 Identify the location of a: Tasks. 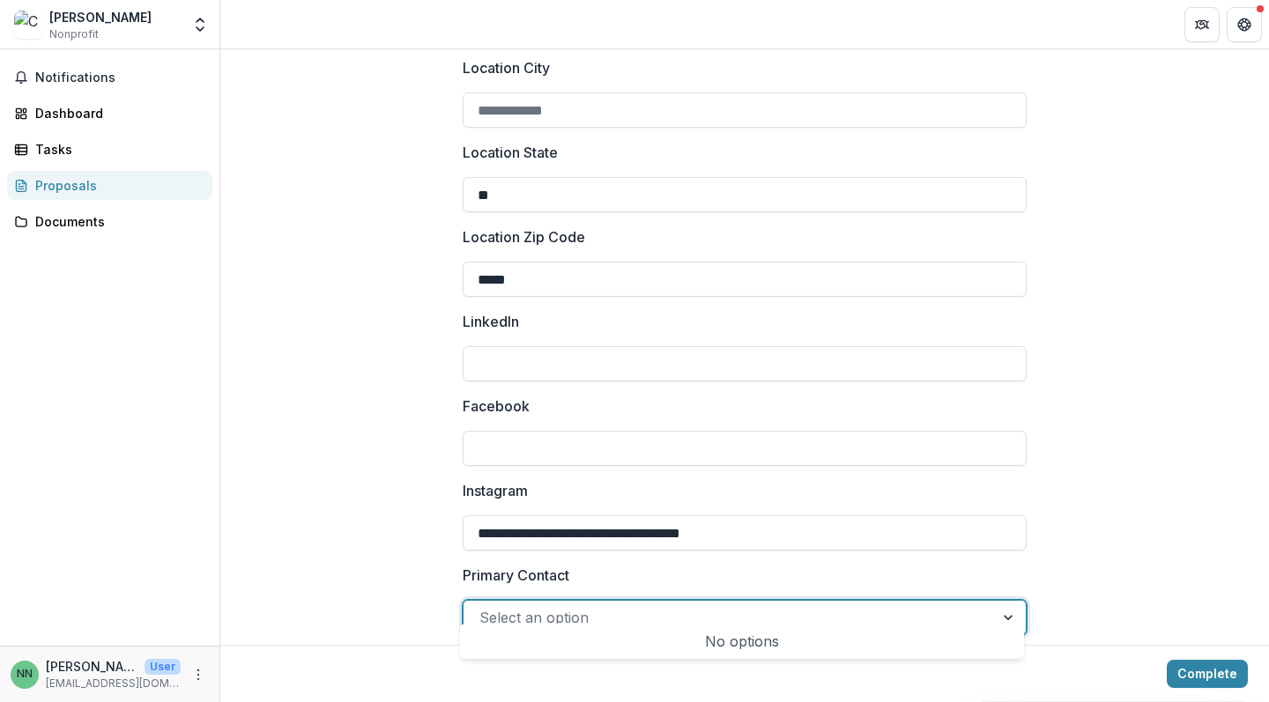
(109, 149).